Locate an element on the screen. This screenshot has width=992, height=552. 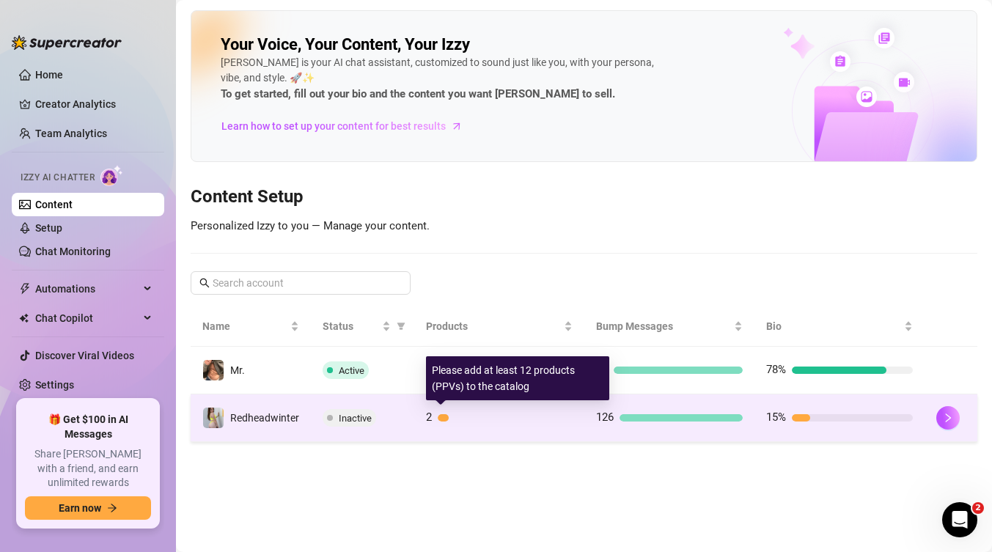
th: Bio is located at coordinates (840, 326).